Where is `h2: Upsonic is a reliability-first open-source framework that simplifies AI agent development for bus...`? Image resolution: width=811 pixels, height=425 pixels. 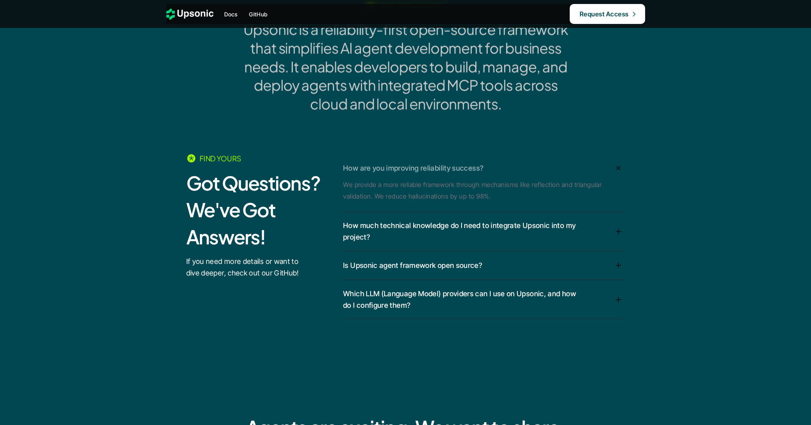 h2: Upsonic is a reliability-first open-source framework that simplifies AI agent development for bus... is located at coordinates (406, 67).